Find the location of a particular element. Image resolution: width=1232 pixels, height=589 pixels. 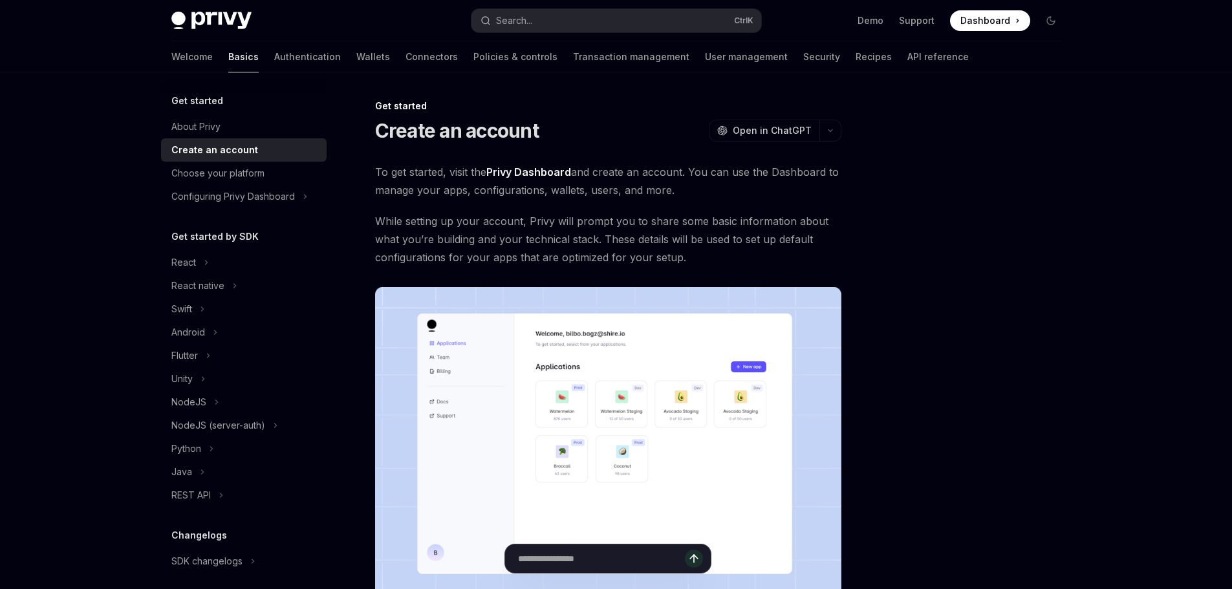

span: To get started, visit the and create an account. You can use the Dashboard to manage your apps, c... is located at coordinates (608, 181).